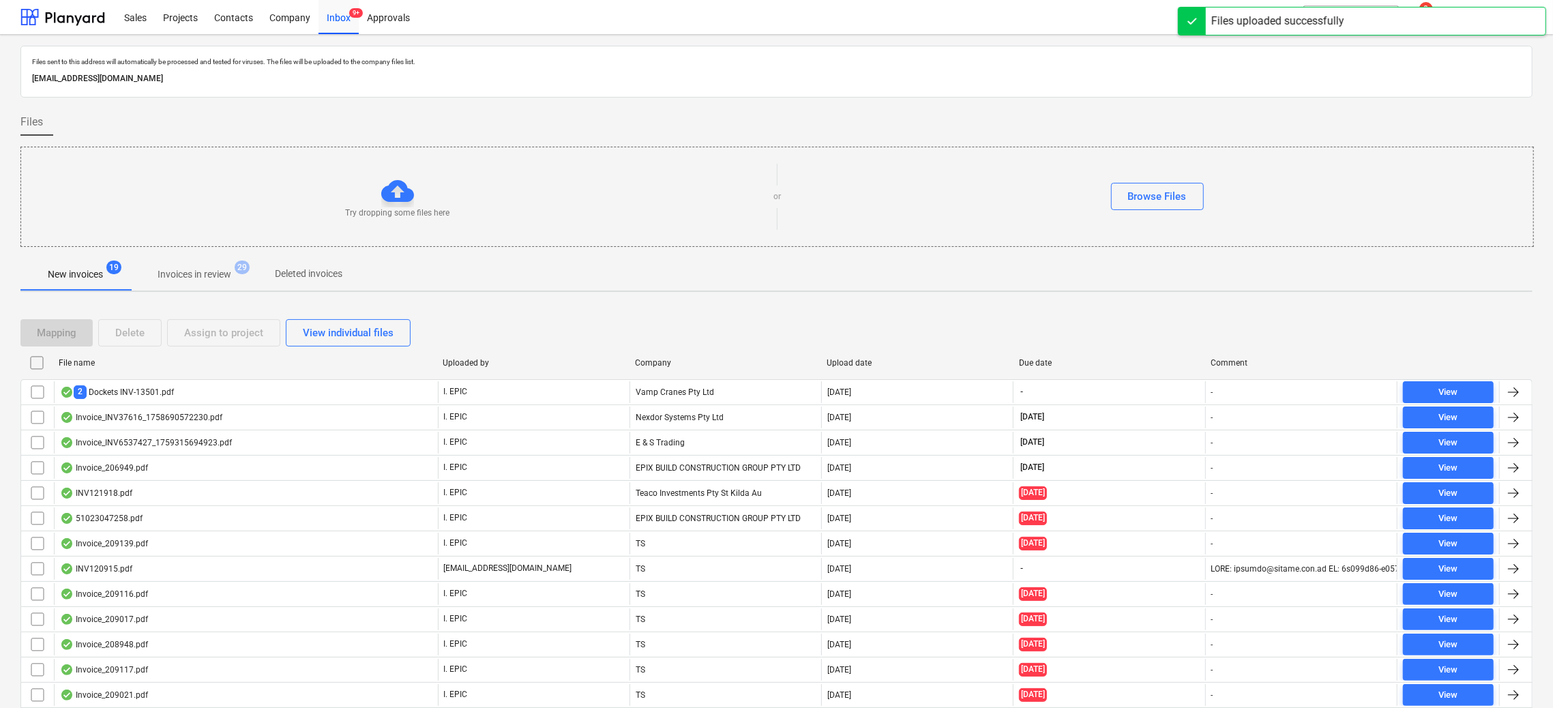  I want to click on div: Dockets INV-13501.pdf, so click(117, 391).